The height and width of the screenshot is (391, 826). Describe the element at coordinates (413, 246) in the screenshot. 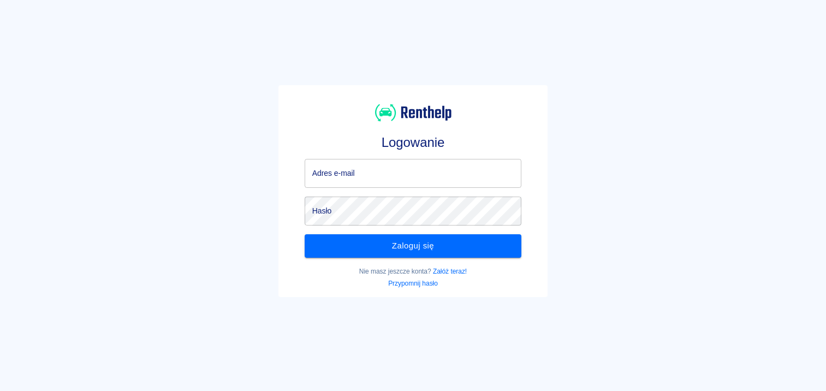

I see `button: Zaloguj się` at that location.